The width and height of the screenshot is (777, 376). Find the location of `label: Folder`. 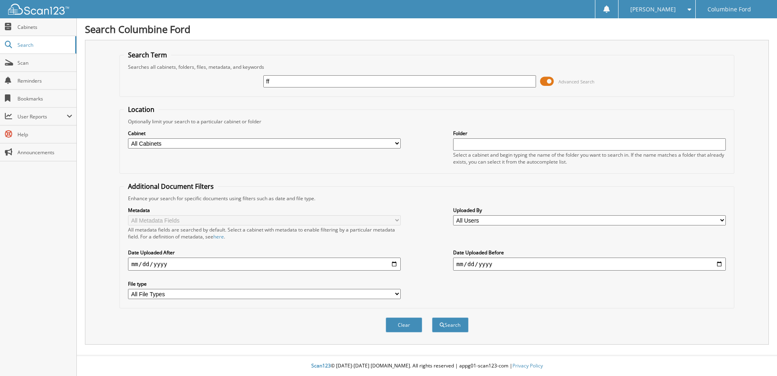

label: Folder is located at coordinates (589, 133).